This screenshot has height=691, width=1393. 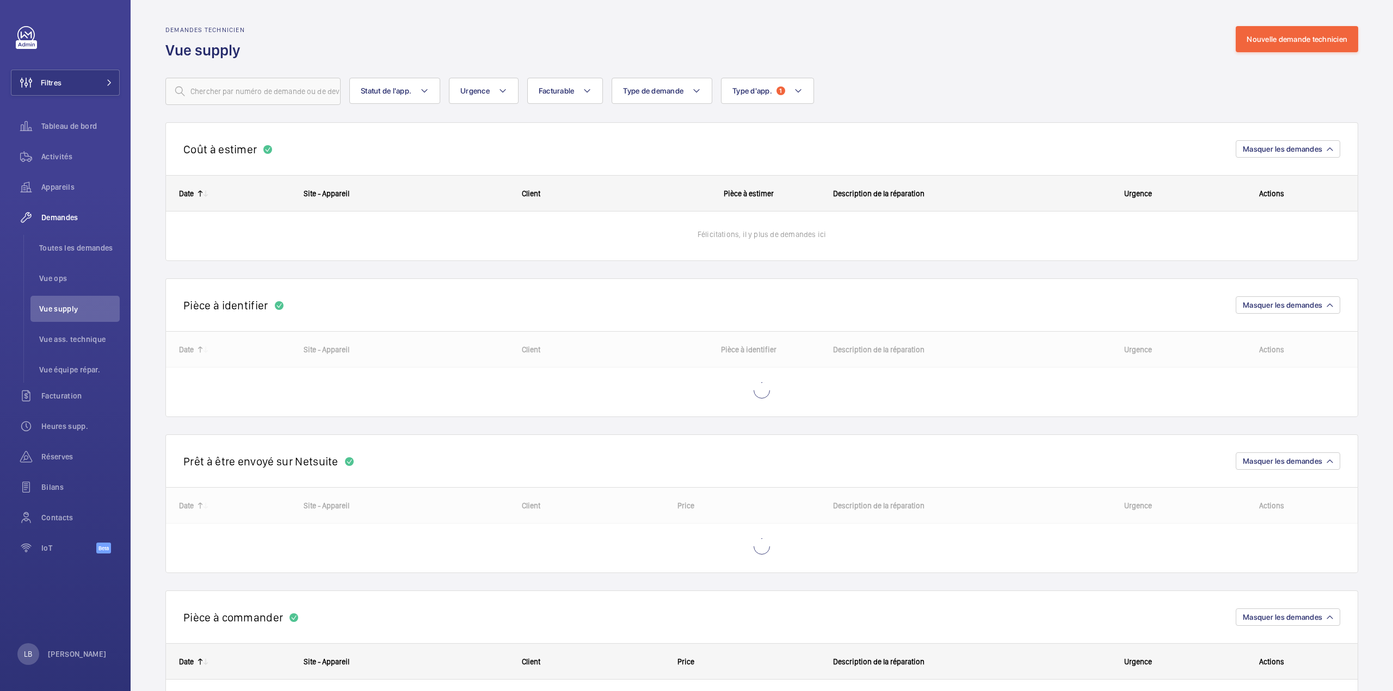 I want to click on h1: Vue supply, so click(x=206, y=50).